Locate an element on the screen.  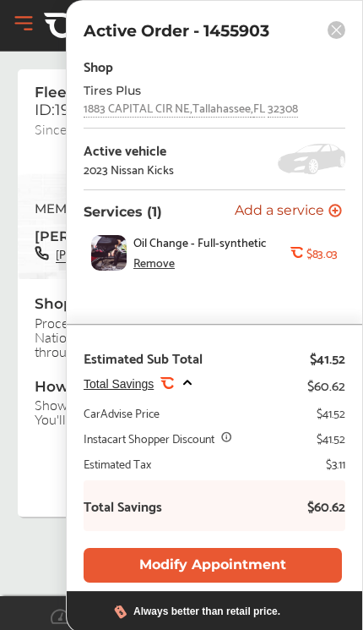
b: $60.62 is located at coordinates (320, 505).